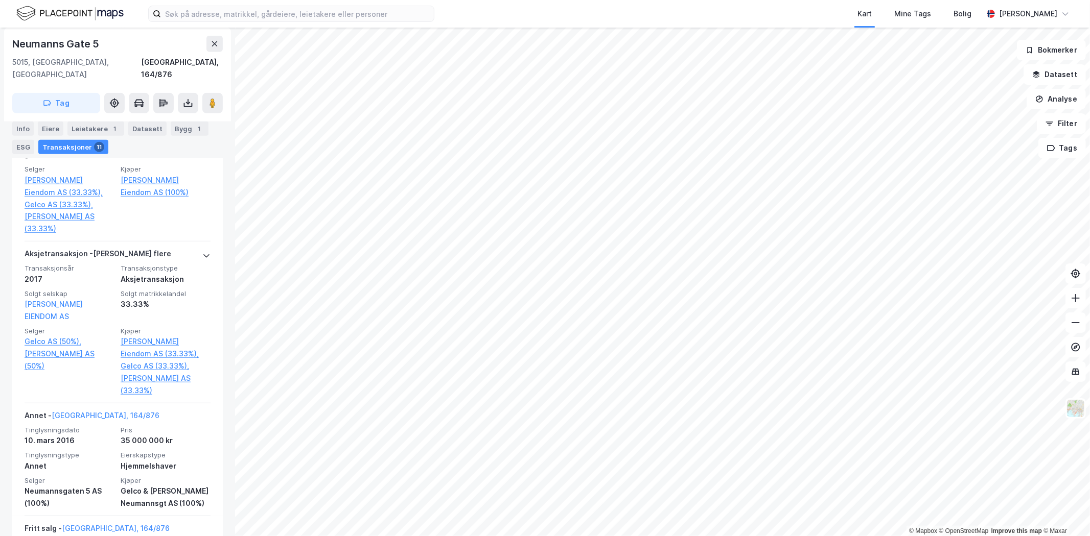 The width and height of the screenshot is (1090, 536). What do you see at coordinates (147, 129) in the screenshot?
I see `div: Datasett` at bounding box center [147, 129].